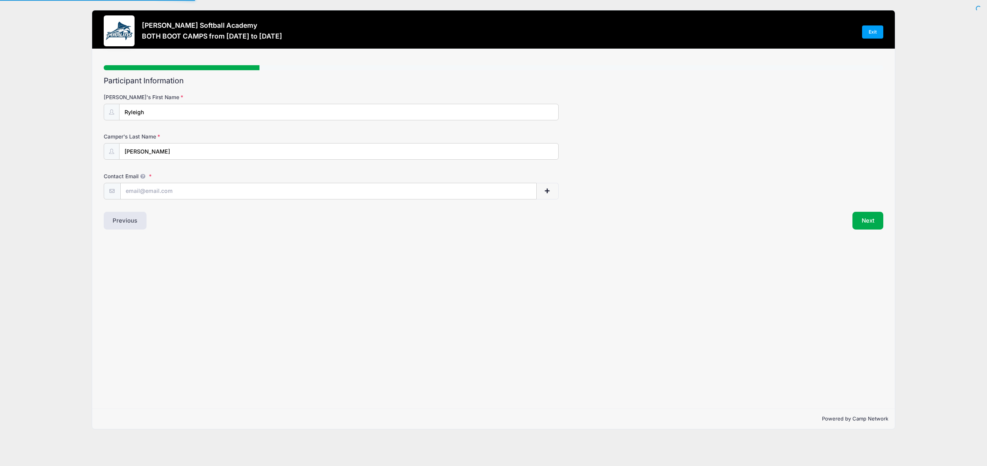  I want to click on a: Exit, so click(873, 32).